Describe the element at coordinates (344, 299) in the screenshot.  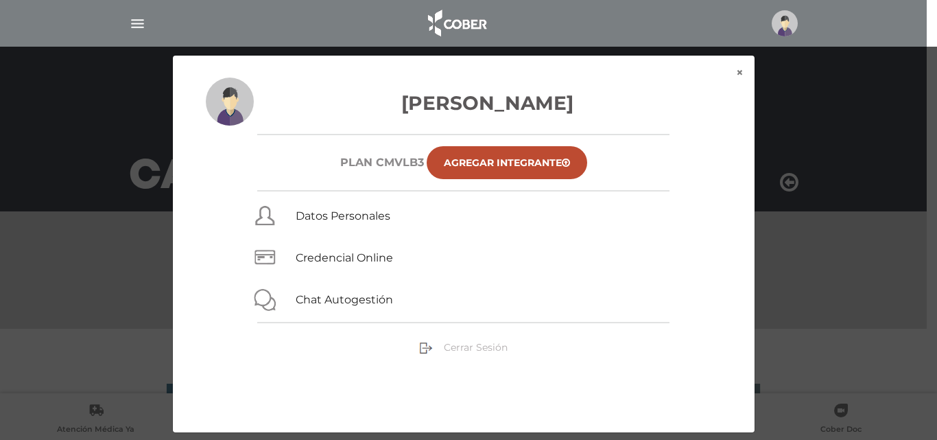
I see `a: Chat Autogestión` at that location.